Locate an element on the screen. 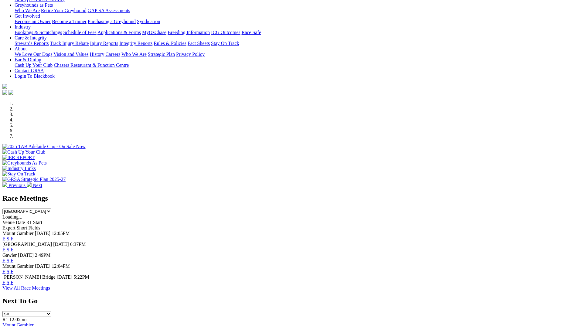 The width and height of the screenshot is (576, 326). img: chevron-right-pager-white.svg is located at coordinates (29, 185).